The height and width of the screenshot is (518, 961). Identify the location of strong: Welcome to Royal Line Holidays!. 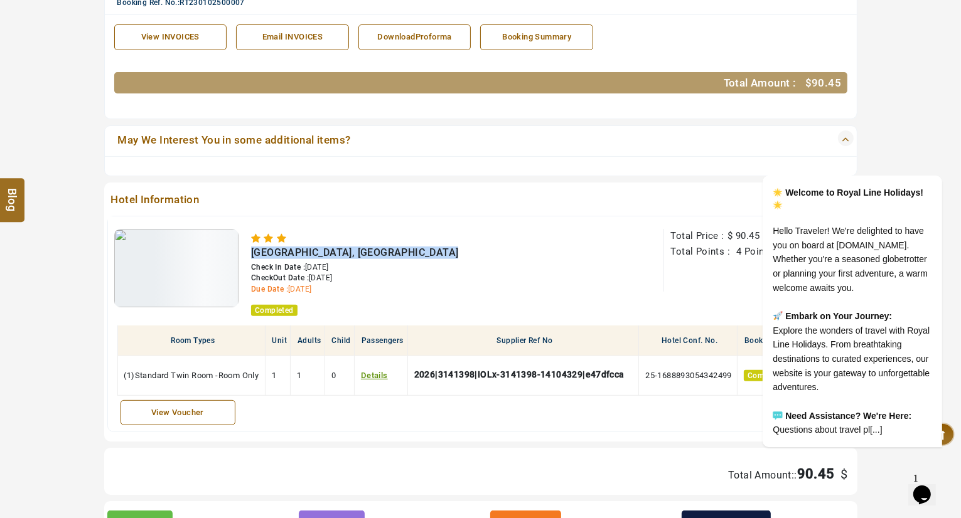
(126, 151).